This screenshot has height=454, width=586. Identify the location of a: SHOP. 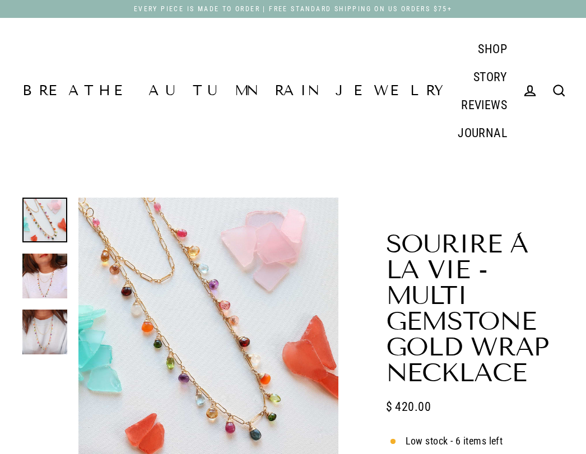
(492, 49).